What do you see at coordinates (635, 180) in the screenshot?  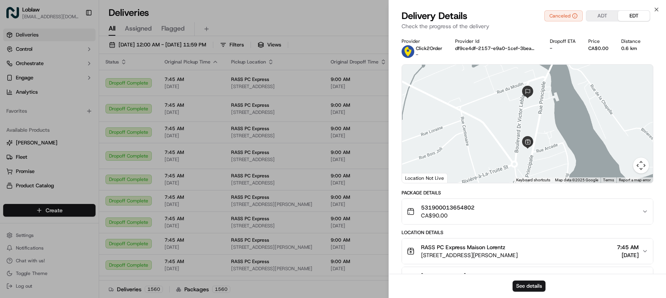 I see `a: Report a map error` at bounding box center [635, 180].